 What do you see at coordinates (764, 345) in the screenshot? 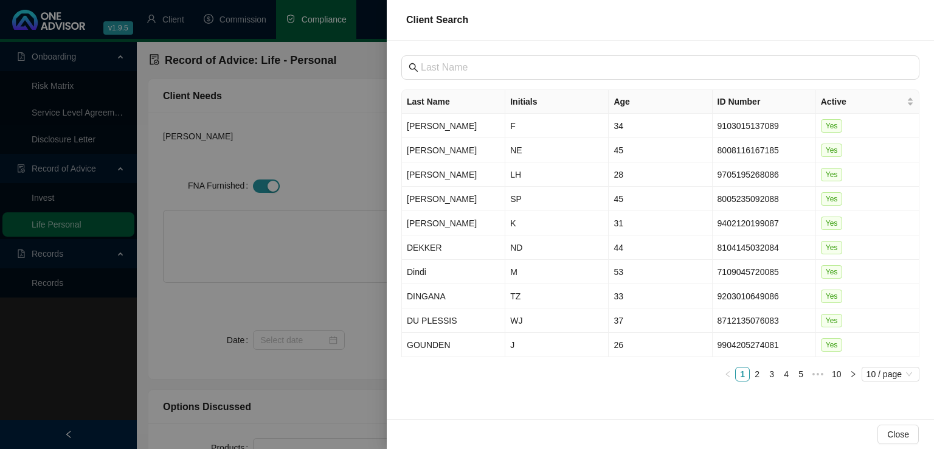
I see `td: 9904205274081` at bounding box center [764, 345].